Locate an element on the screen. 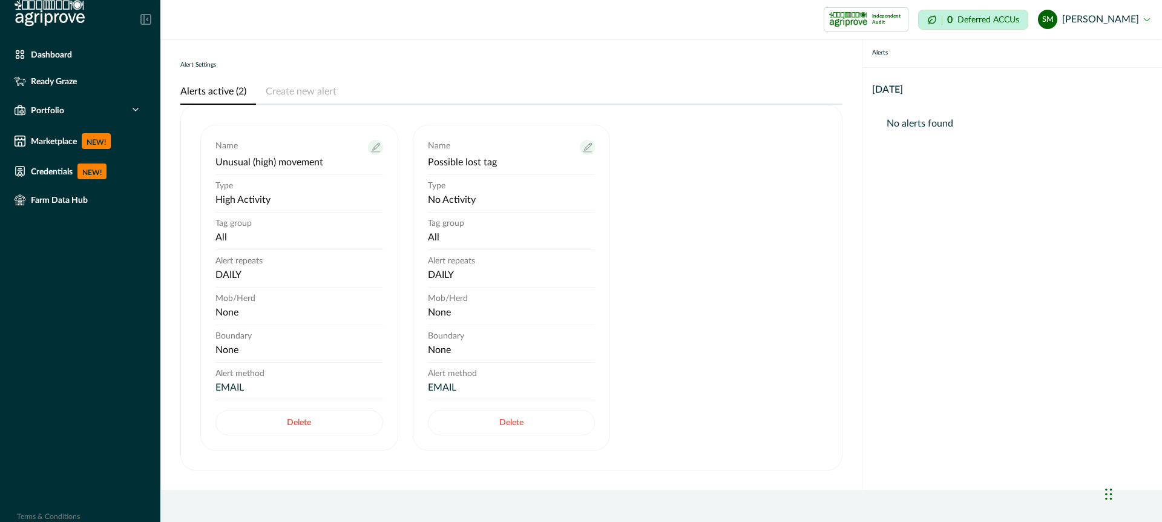  p: Deferred ACCUs is located at coordinates (988, 19).